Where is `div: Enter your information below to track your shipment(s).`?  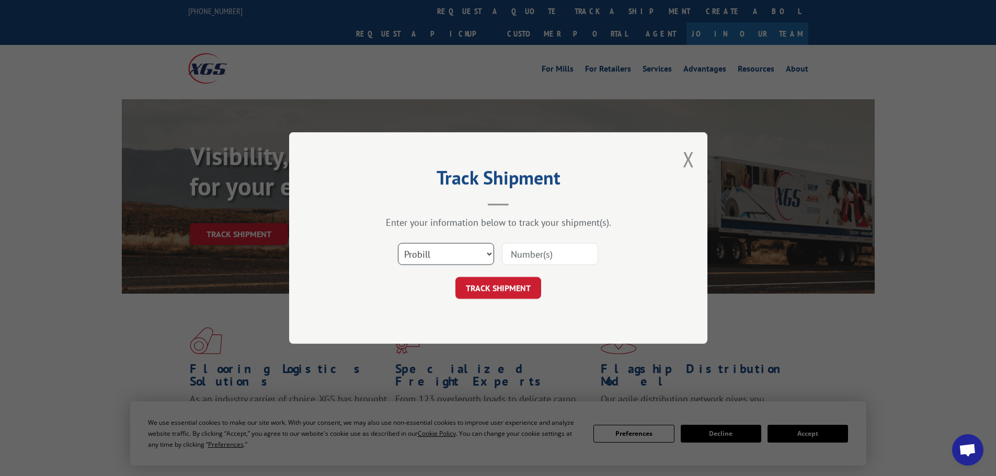
div: Enter your information below to track your shipment(s). is located at coordinates (498, 222).